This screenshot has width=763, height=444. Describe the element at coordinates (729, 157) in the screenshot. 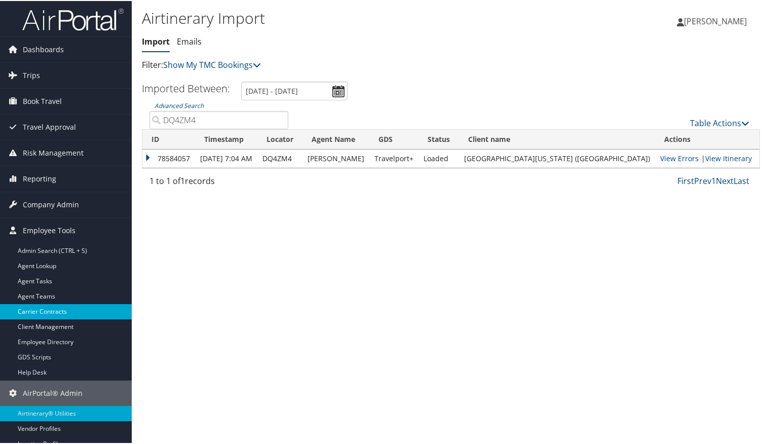

I see `a: View Itinerary Details` at that location.